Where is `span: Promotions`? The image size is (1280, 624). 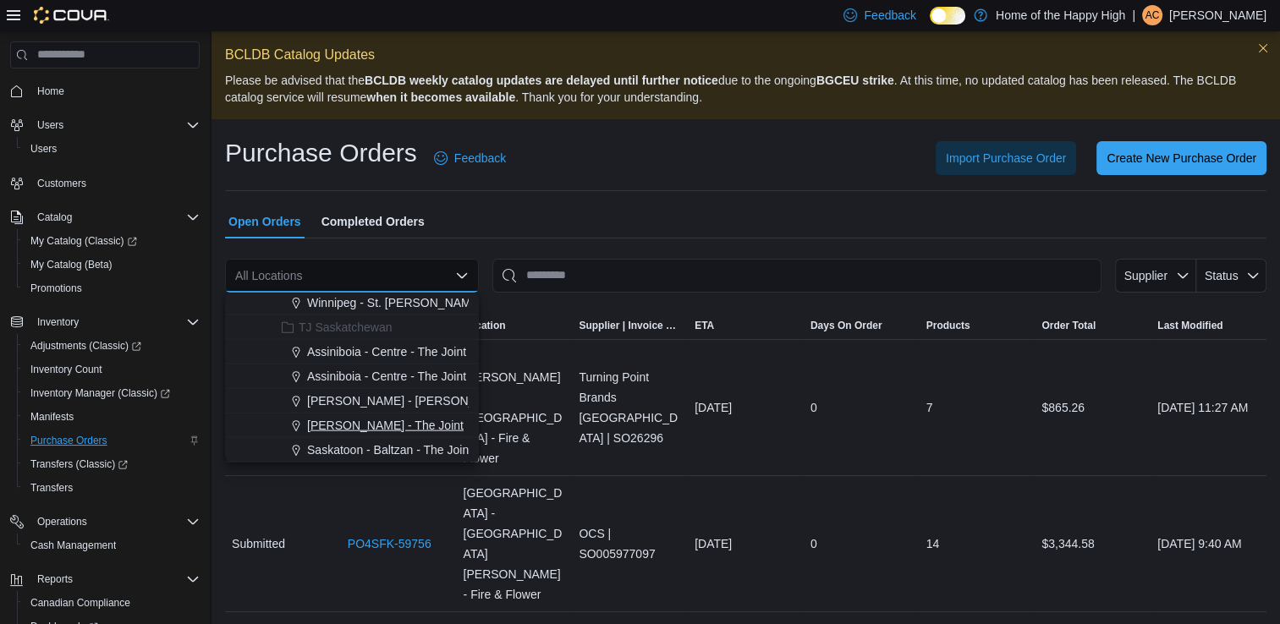
span: Promotions is located at coordinates (112, 289).